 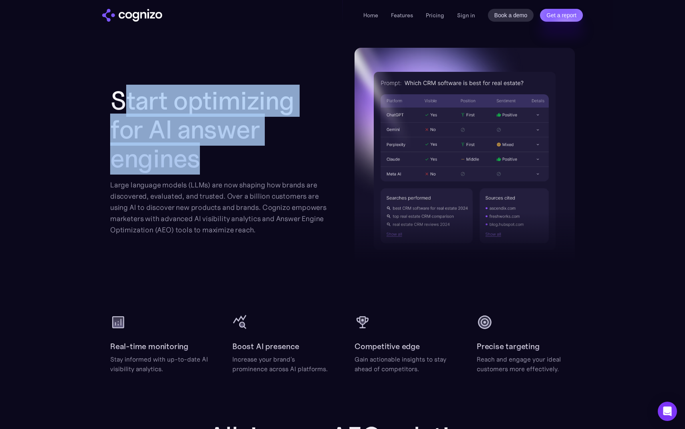 What do you see at coordinates (241, 322) in the screenshot?
I see `img: query stats icon` at bounding box center [241, 322].